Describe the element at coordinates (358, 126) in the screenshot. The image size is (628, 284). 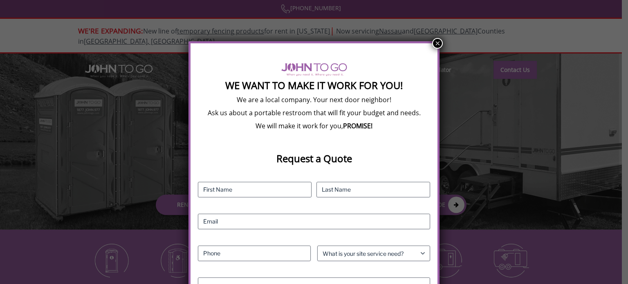
I see `b: PROMISE!` at that location.